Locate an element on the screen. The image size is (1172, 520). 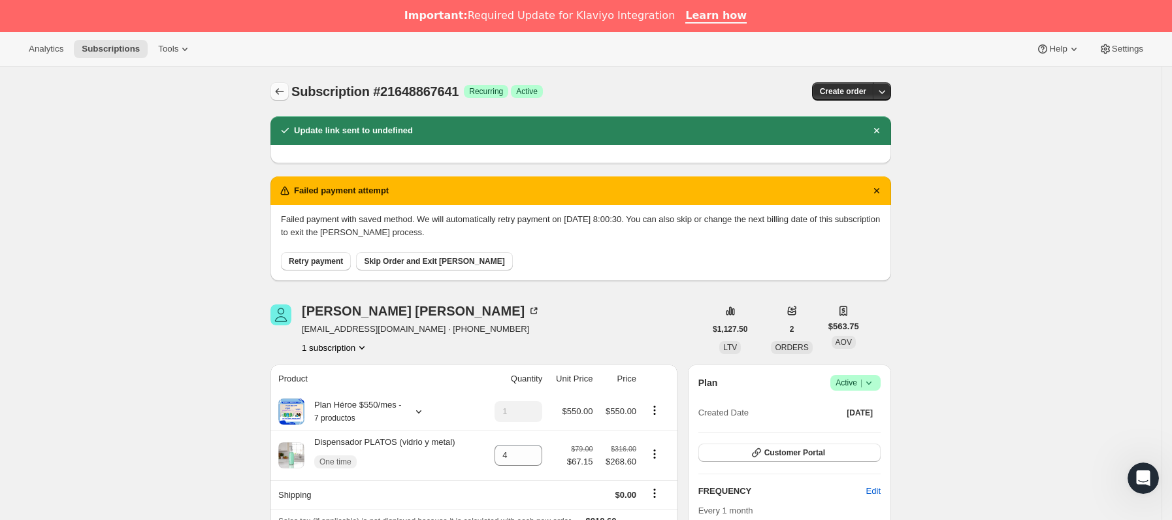
h2: Update link sent to undefined is located at coordinates (354, 131).